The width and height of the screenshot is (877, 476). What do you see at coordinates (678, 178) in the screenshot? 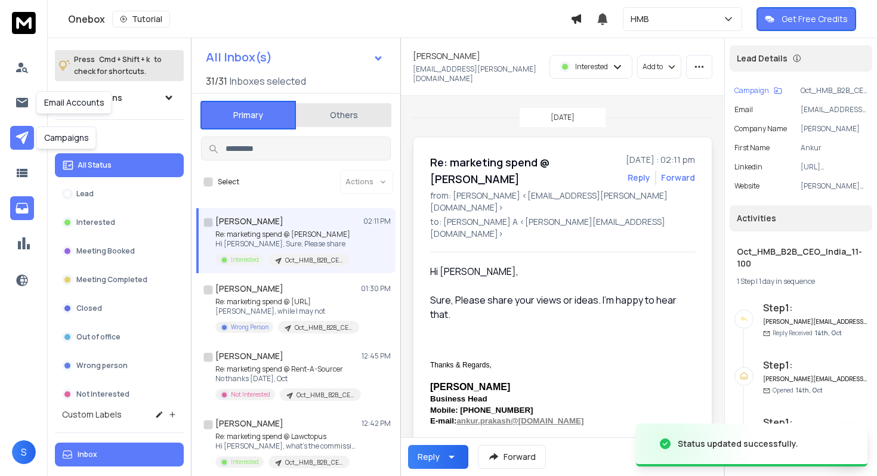
I see `div: Forward` at bounding box center [678, 178].